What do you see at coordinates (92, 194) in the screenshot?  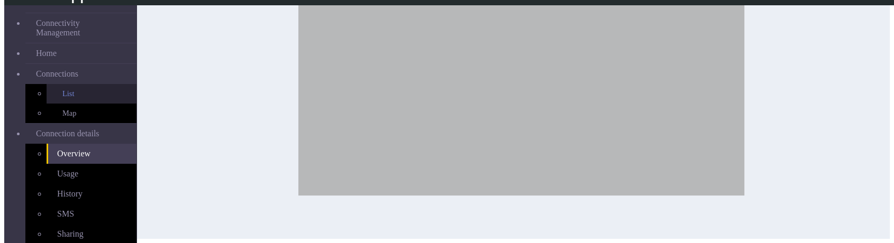 I see `a: History` at bounding box center [92, 194].